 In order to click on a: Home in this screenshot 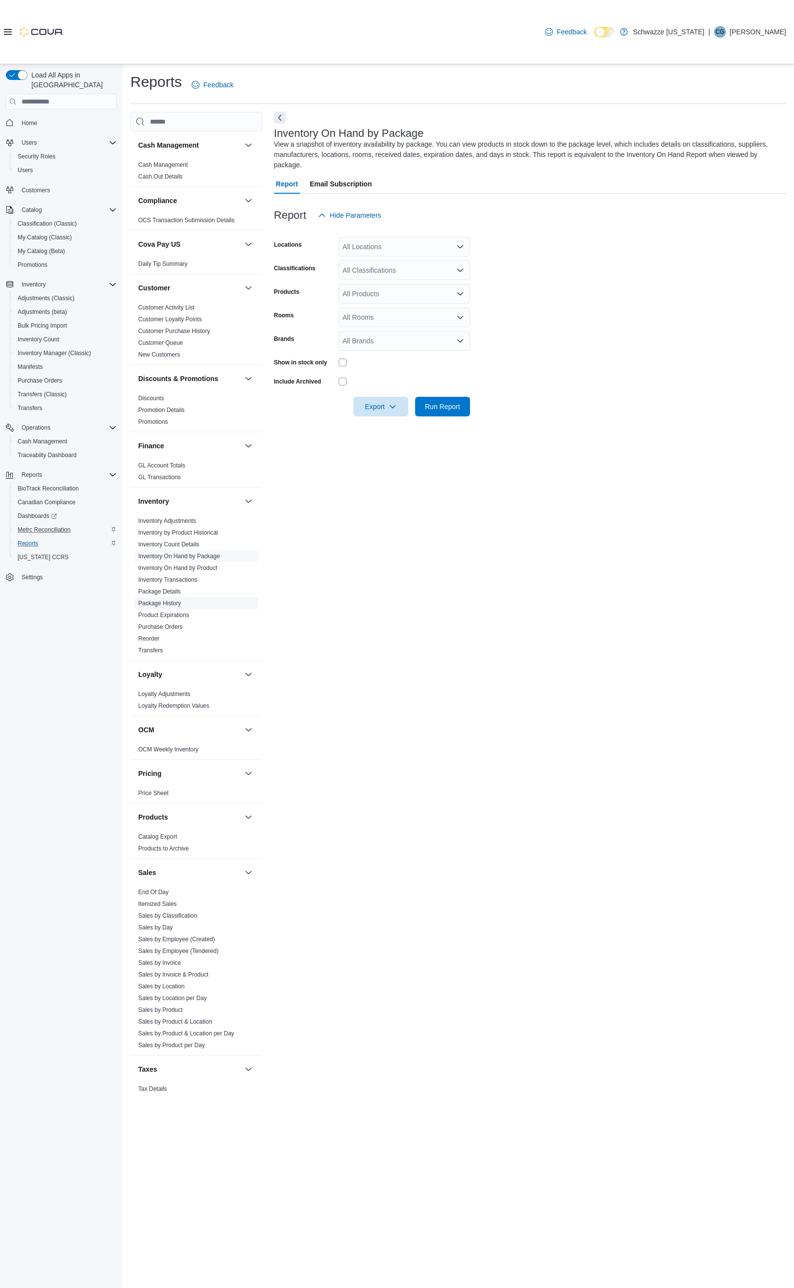, I will do `click(29, 123)`.